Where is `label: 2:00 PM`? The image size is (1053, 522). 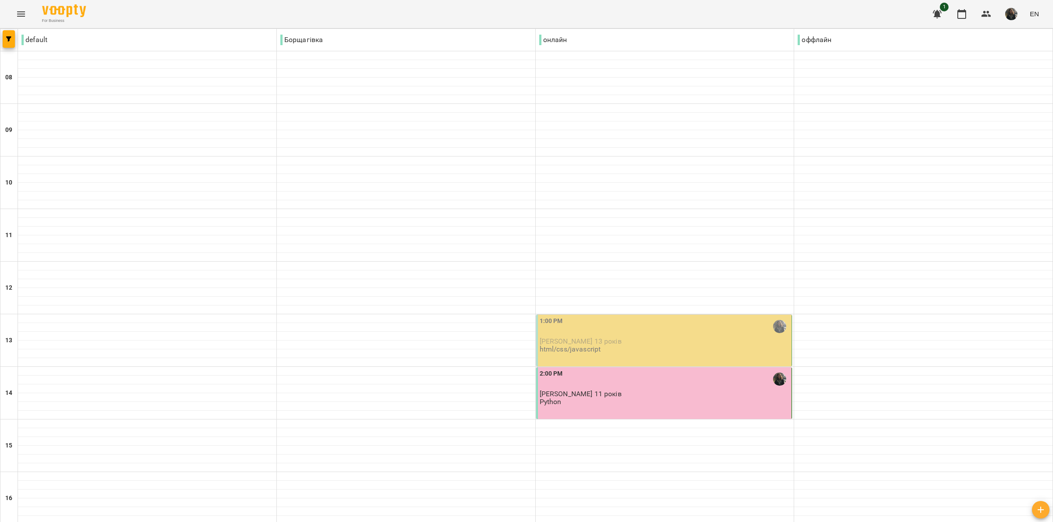 label: 2:00 PM is located at coordinates (551, 374).